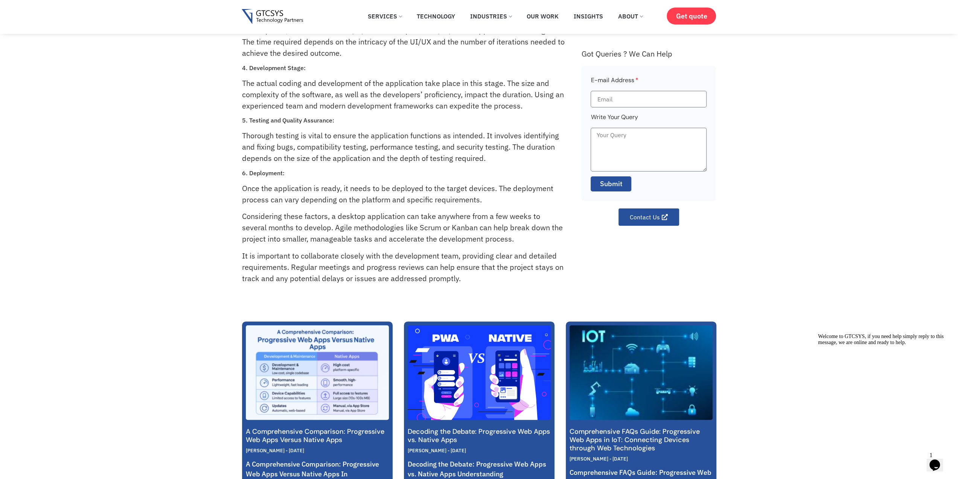 Image resolution: width=958 pixels, height=479 pixels. I want to click on a: Get quote, so click(691, 16).